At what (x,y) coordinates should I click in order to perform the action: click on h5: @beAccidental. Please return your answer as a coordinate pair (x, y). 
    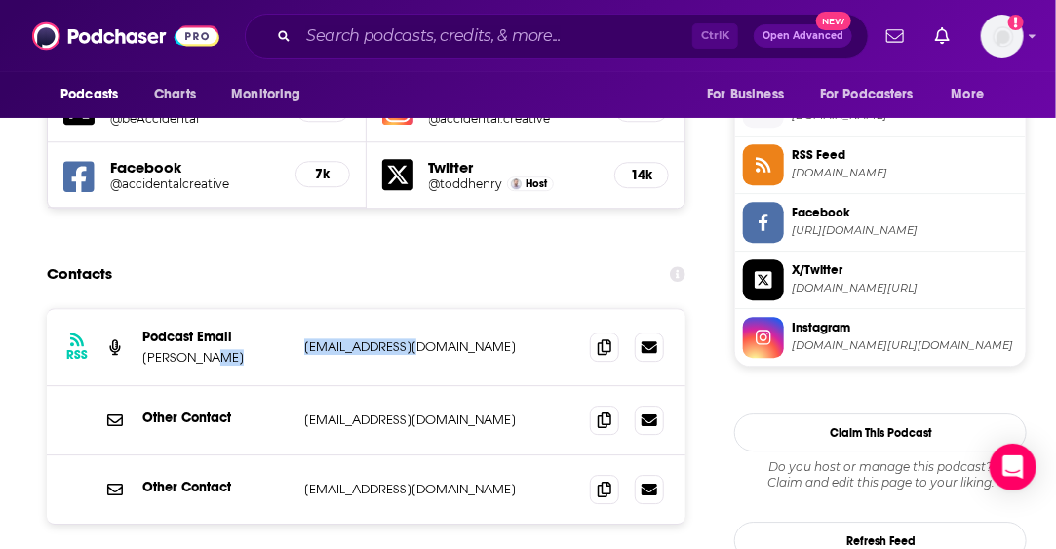
    Looking at the image, I should click on (195, 118).